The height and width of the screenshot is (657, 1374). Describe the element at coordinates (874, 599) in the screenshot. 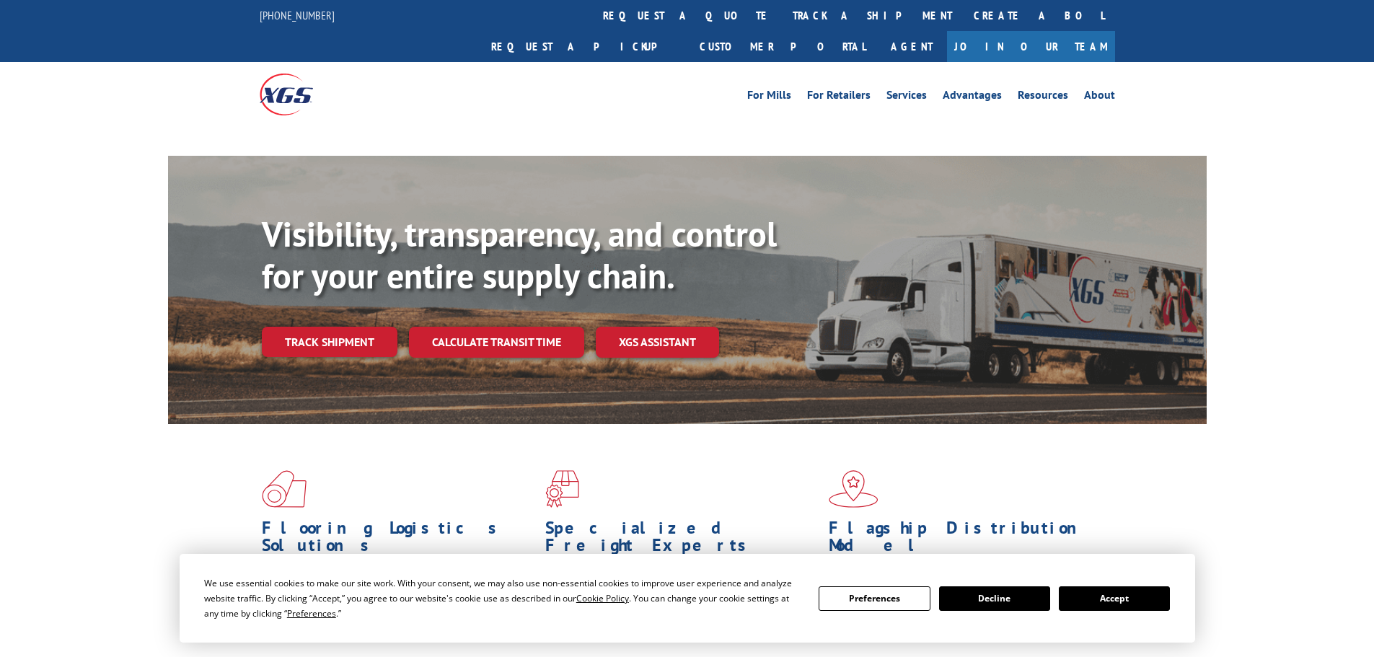

I see `button: Preferences` at that location.